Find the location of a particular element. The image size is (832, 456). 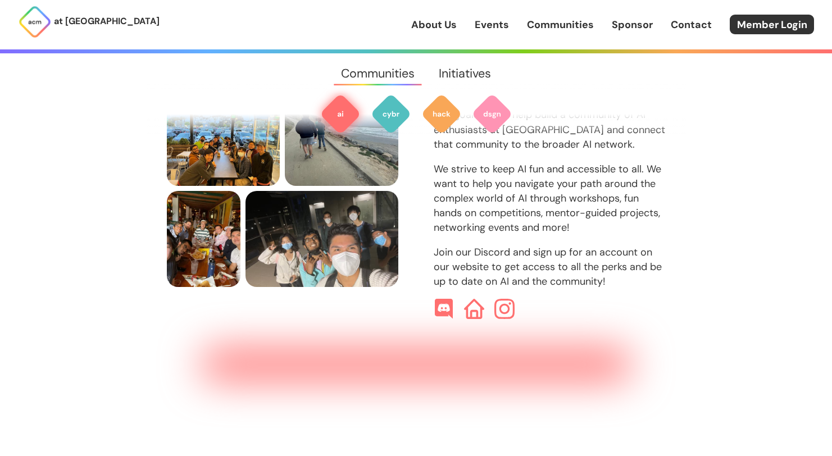

p: Join our Discord and sign up for an account on our website to get access to all the perks and be ... is located at coordinates (549, 267).